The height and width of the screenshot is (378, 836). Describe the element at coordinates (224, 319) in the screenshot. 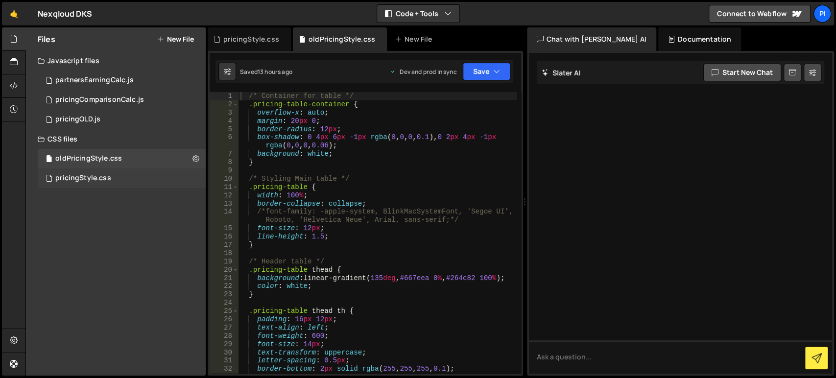

I see `div: 26` at that location.